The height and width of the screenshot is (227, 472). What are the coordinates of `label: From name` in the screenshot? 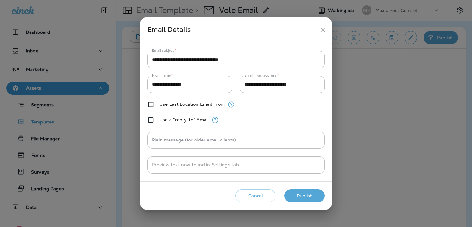 It's located at (163, 75).